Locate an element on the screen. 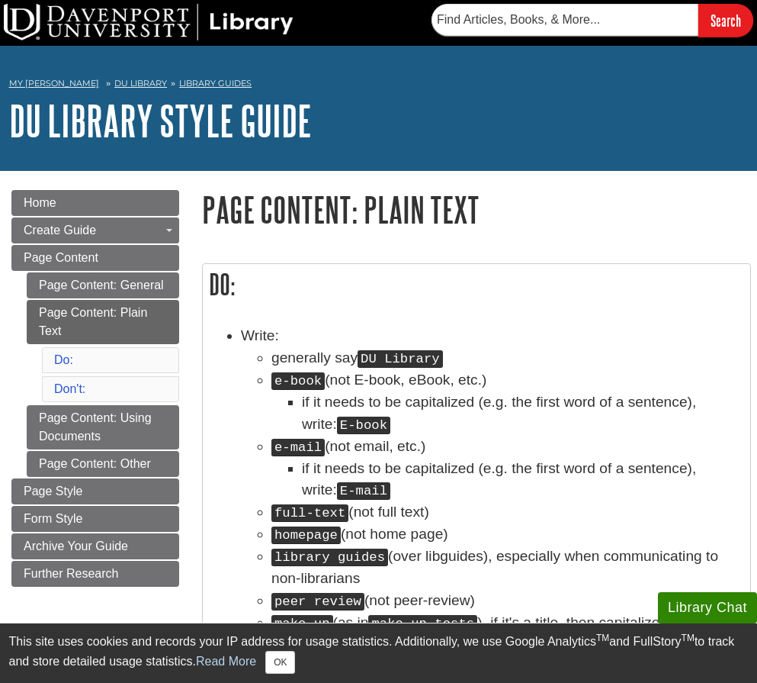 Image resolution: width=757 pixels, height=683 pixels. h2: Do: is located at coordinates (477, 284).